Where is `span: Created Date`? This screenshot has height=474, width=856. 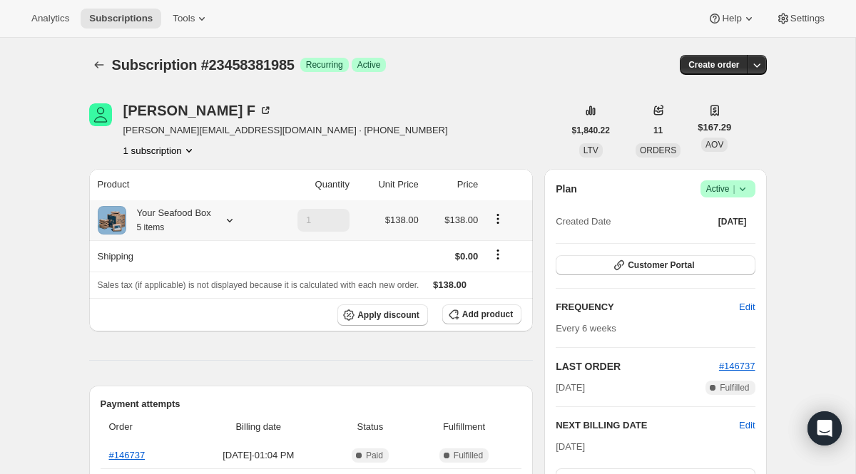
span: Created Date is located at coordinates (583, 222).